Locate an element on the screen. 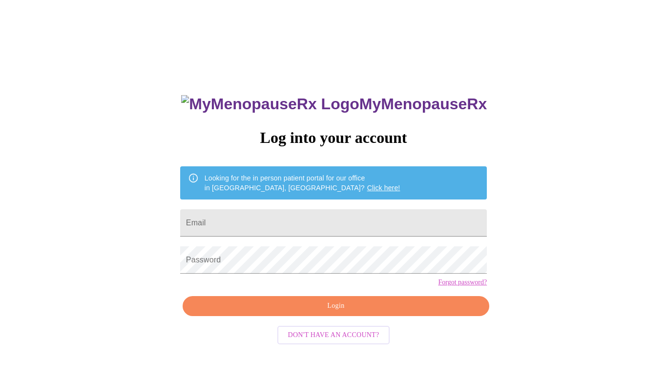 Image resolution: width=667 pixels, height=379 pixels. span: Login is located at coordinates (336, 306).